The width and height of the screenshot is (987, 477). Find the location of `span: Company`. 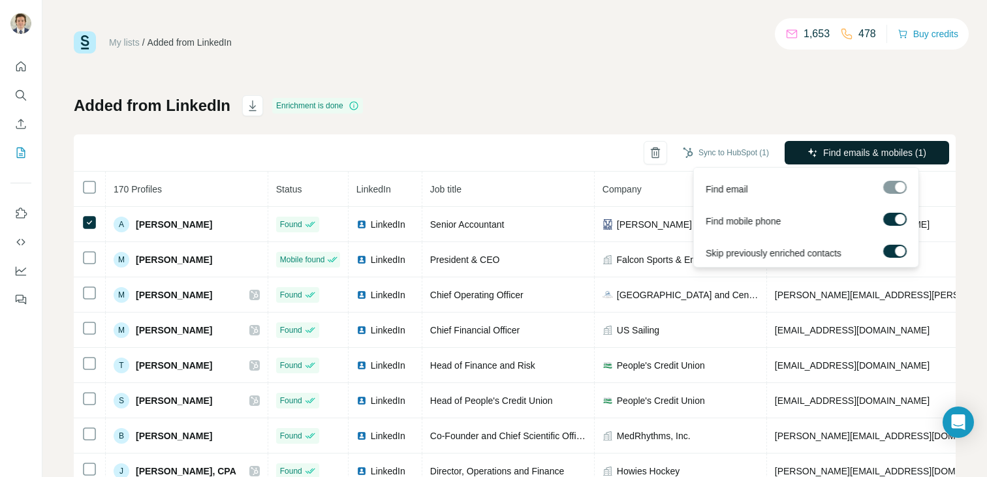

span: Company is located at coordinates (622, 189).